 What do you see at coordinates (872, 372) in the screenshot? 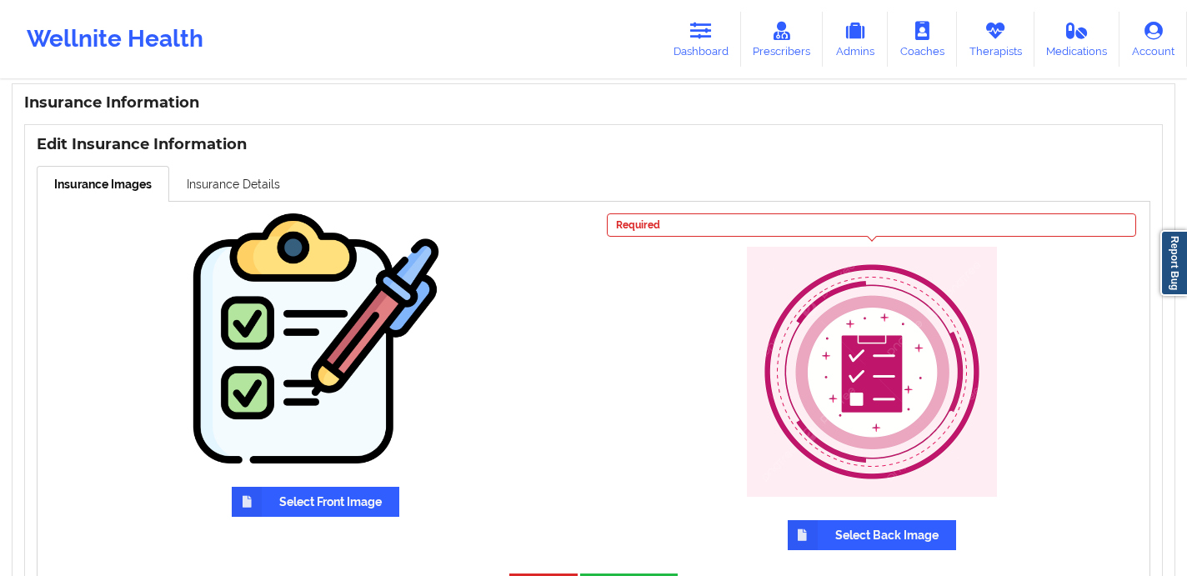
I see `img: Avatar` at bounding box center [872, 372].